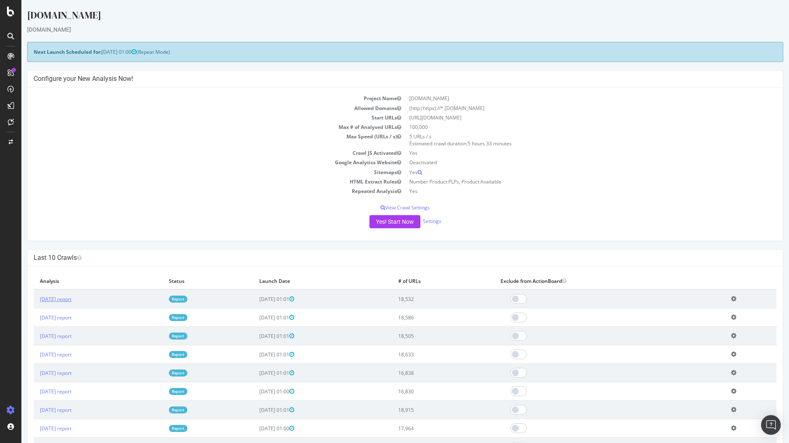  Describe the element at coordinates (422, 392) in the screenshot. I see `td: 16,830` at that location.